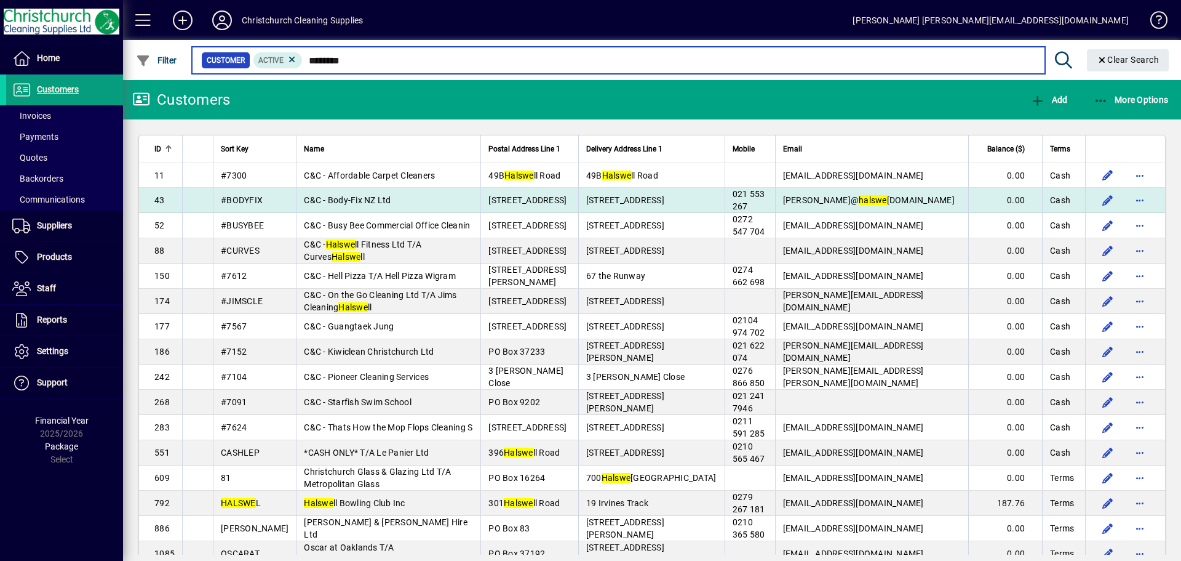 This screenshot has width=1181, height=561. Describe the element at coordinates (1154, 22) in the screenshot. I see `a: Knowledge Base` at that location.